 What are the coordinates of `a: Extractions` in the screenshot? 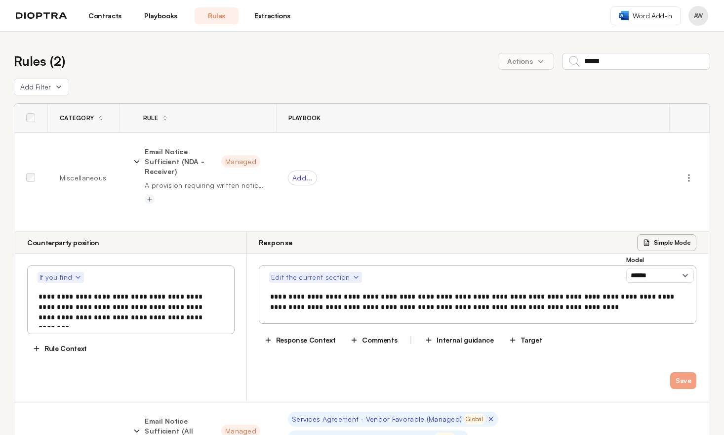 It's located at (272, 16).